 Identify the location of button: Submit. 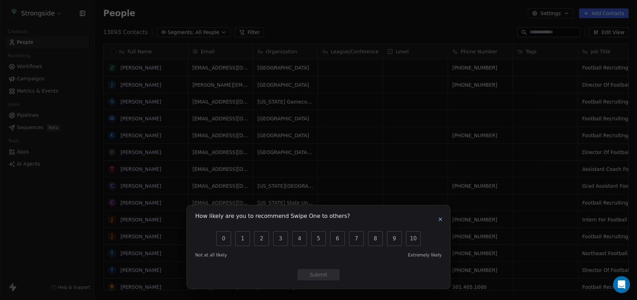
(318, 275).